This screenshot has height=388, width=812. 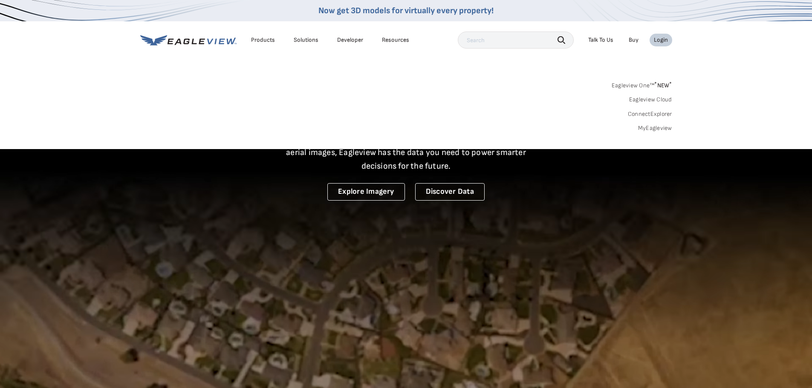 What do you see at coordinates (350, 40) in the screenshot?
I see `a: Developer` at bounding box center [350, 40].